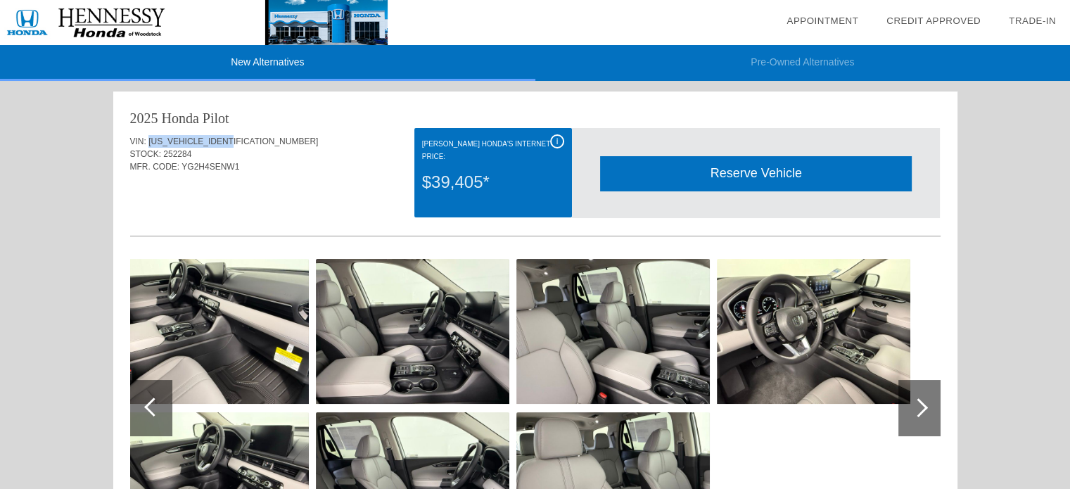 Image resolution: width=1070 pixels, height=489 pixels. What do you see at coordinates (155, 167) in the screenshot?
I see `span: MFR. CODE:` at bounding box center [155, 167].